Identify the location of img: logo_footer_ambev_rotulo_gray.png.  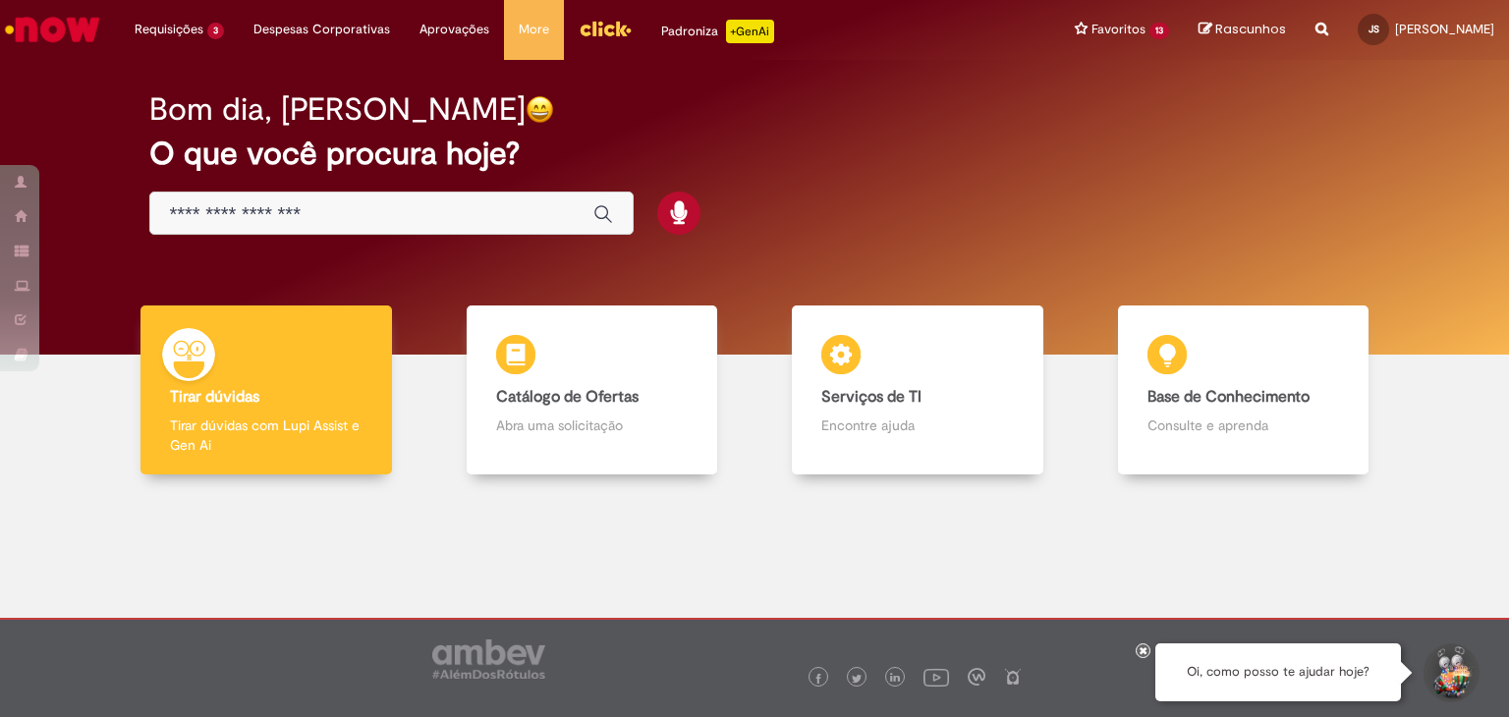
(488, 659).